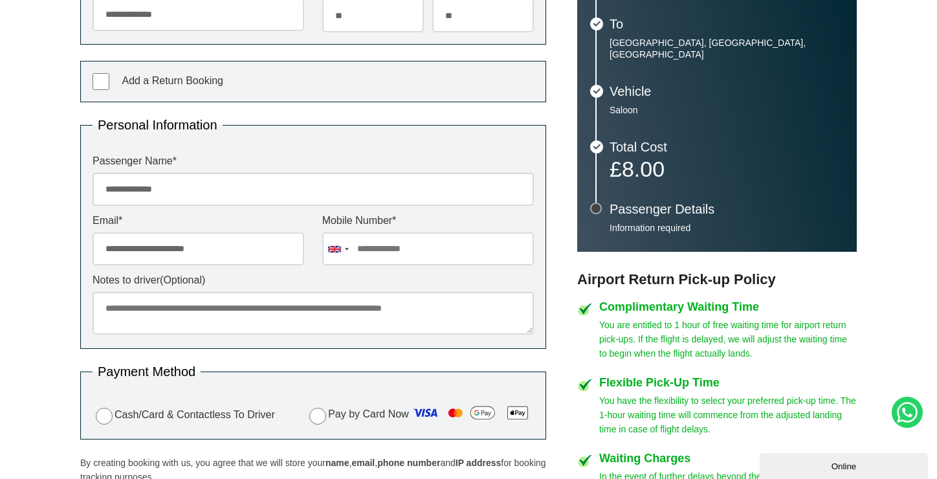 The height and width of the screenshot is (479, 937). What do you see at coordinates (728, 382) in the screenshot?
I see `h4: Flexible Pick-Up Time` at bounding box center [728, 382].